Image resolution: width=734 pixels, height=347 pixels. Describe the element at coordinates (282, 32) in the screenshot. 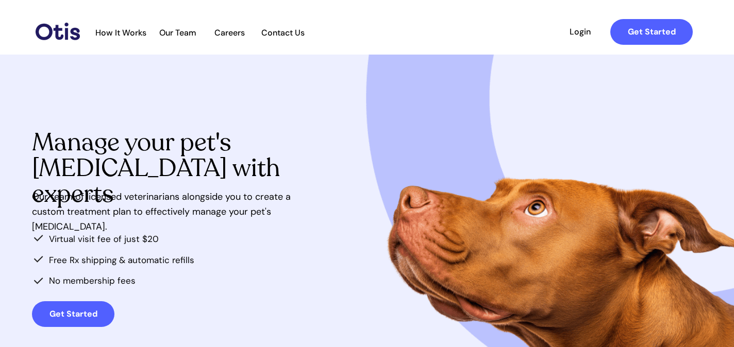

I see `span: Contact Us` at that location.